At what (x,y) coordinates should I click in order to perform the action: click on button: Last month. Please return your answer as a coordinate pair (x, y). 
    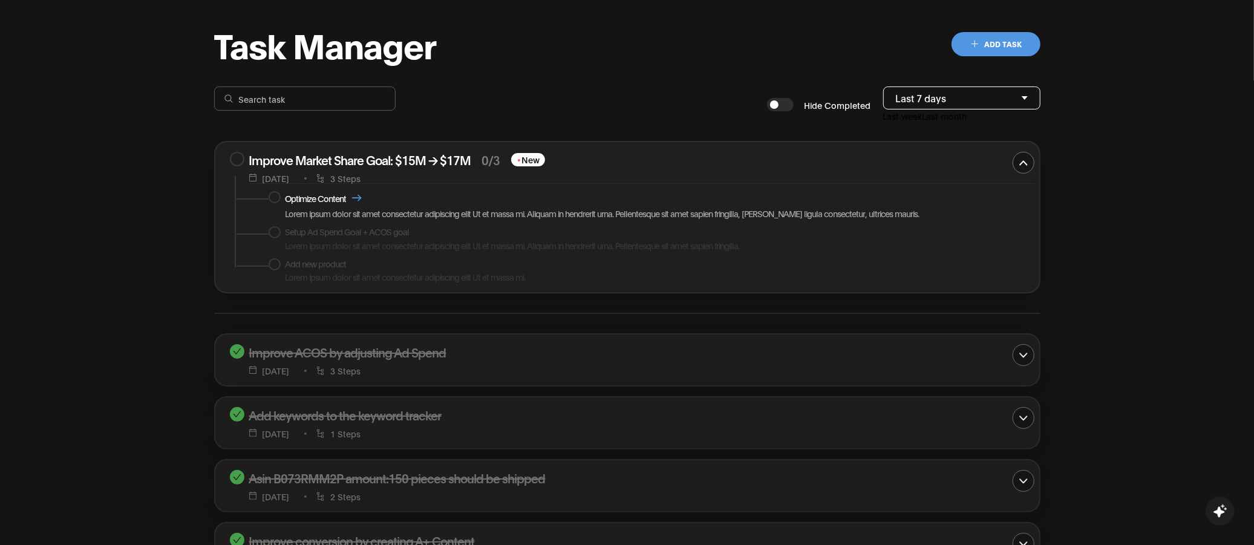
    Looking at the image, I should click on (945, 116).